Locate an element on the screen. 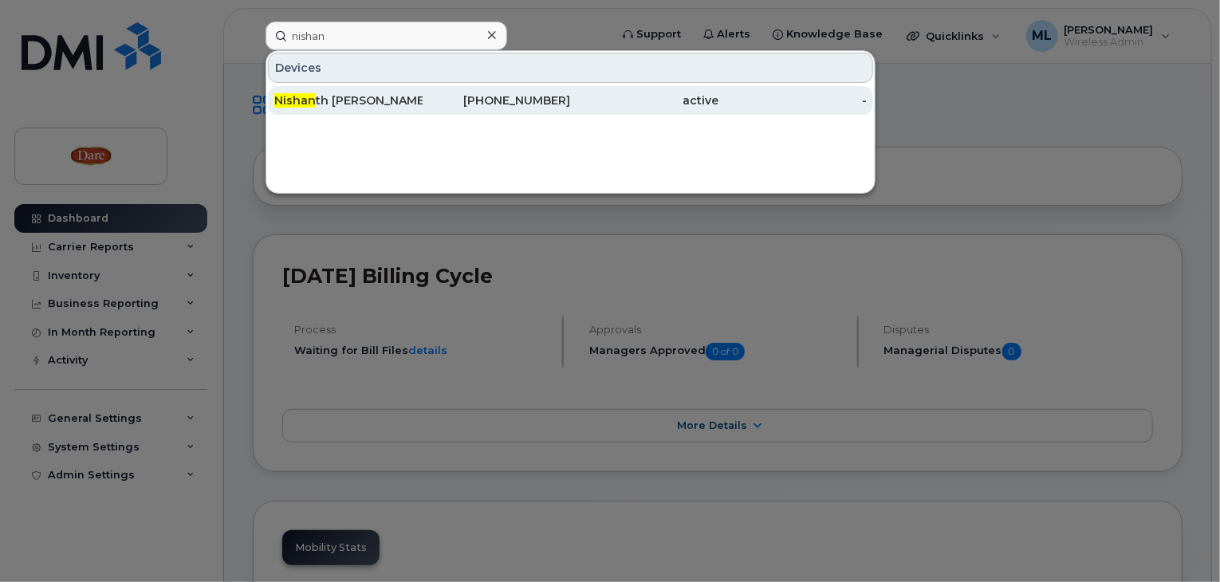 The height and width of the screenshot is (582, 1220). div: Devices is located at coordinates (570, 68).